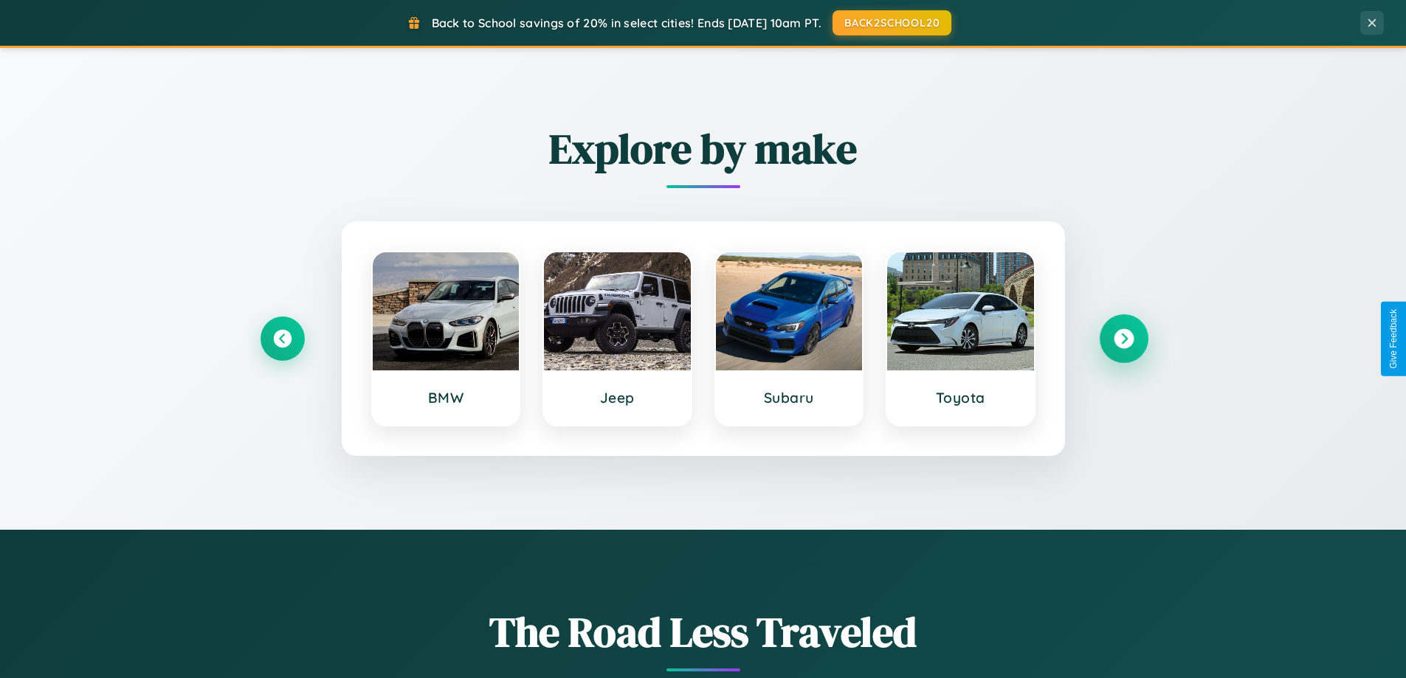  What do you see at coordinates (892, 23) in the screenshot?
I see `button: BACK2SCHOOL20` at bounding box center [892, 23].